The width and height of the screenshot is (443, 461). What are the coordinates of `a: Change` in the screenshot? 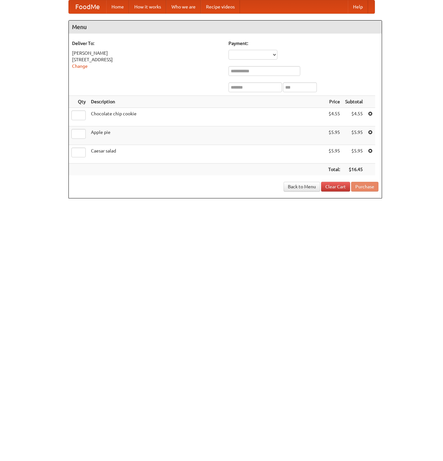 It's located at (80, 66).